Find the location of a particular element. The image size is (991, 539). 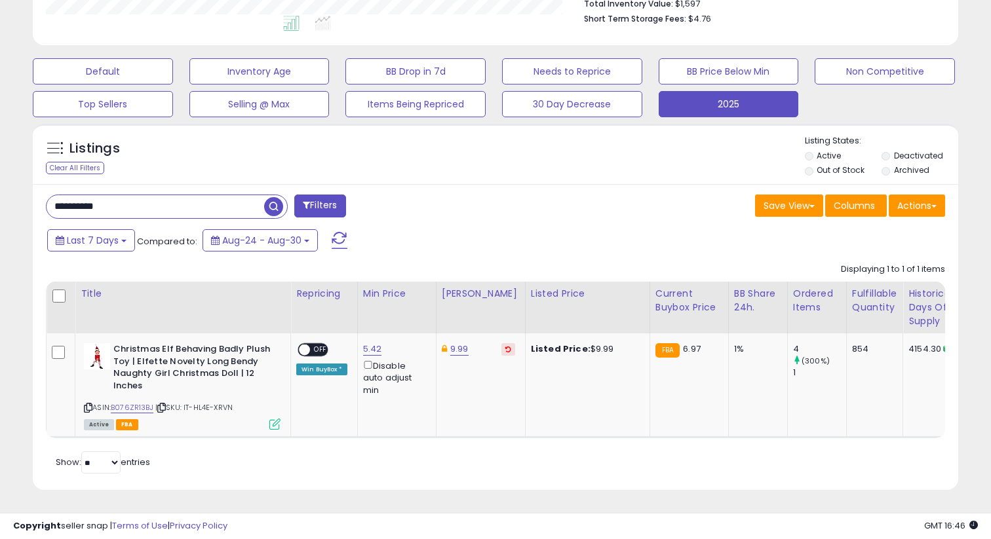

div: Win BuyBox * is located at coordinates (322, 370).